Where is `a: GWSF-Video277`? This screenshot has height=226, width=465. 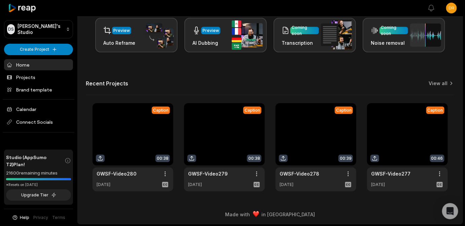
a: GWSF-Video277 is located at coordinates (391, 174).